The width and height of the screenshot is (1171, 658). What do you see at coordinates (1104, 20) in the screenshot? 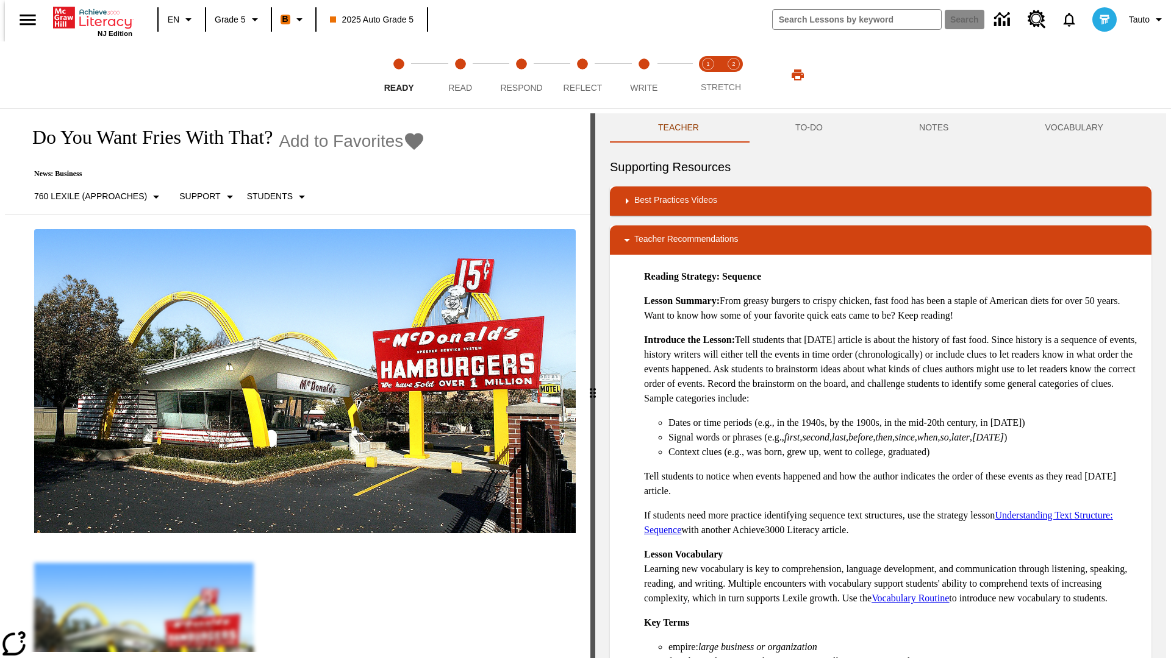
I see `button: Select a new avatar` at bounding box center [1104, 20].